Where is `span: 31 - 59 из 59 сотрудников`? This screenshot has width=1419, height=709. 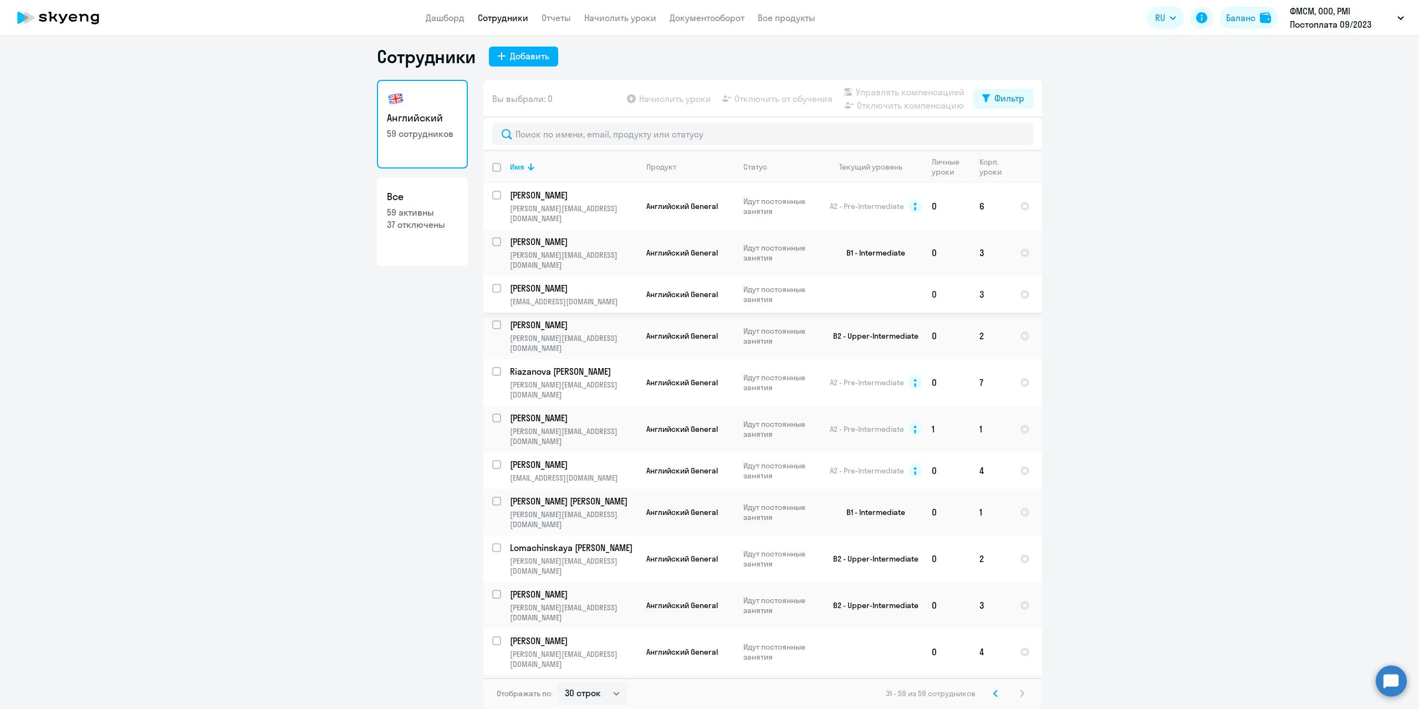
span: 31 - 59 из 59 сотрудников is located at coordinates (931, 693).